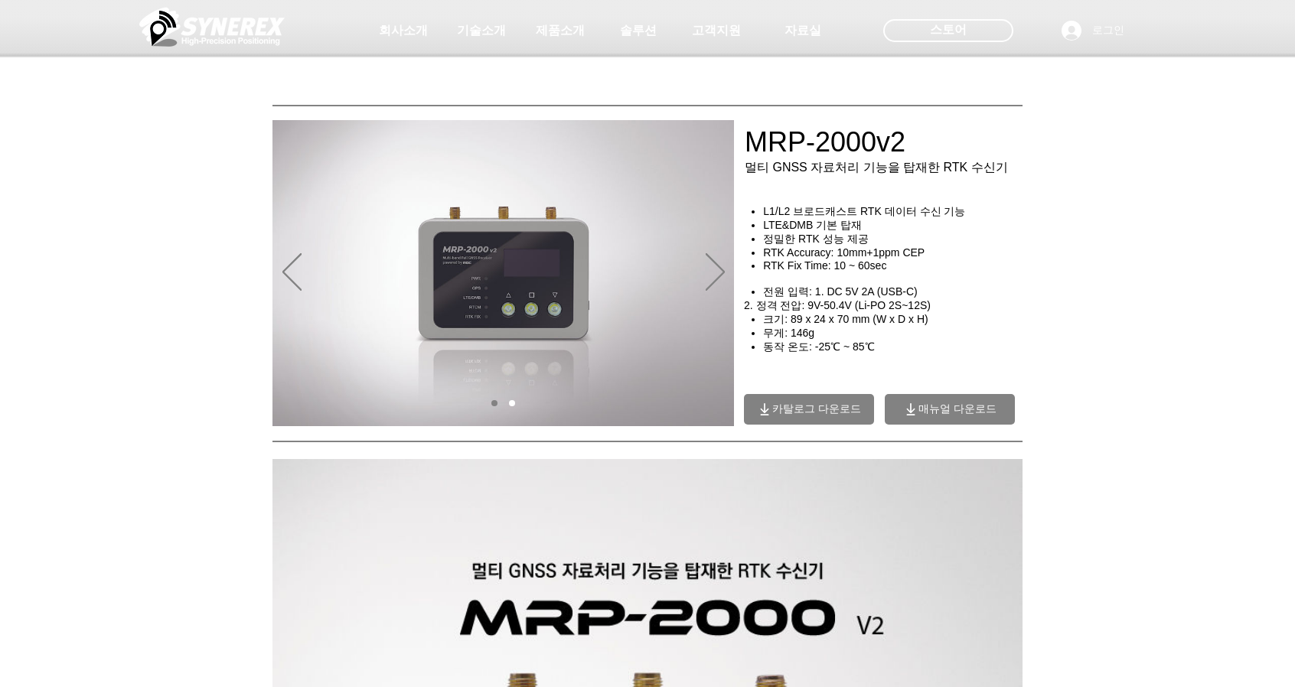 The height and width of the screenshot is (687, 1295). Describe the element at coordinates (716, 31) in the screenshot. I see `span: 고객지원` at that location.